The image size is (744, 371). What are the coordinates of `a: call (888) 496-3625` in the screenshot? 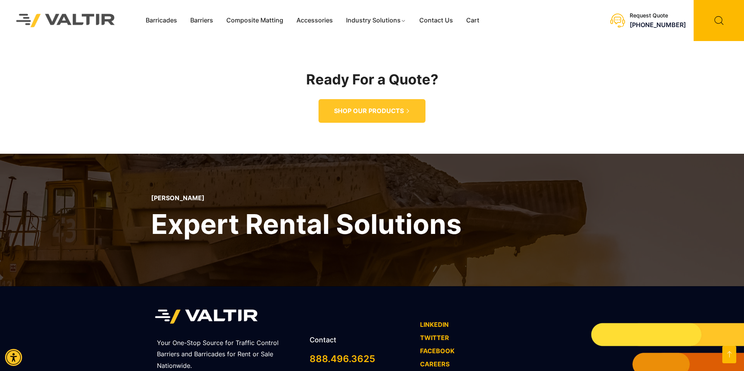 It's located at (657, 25).